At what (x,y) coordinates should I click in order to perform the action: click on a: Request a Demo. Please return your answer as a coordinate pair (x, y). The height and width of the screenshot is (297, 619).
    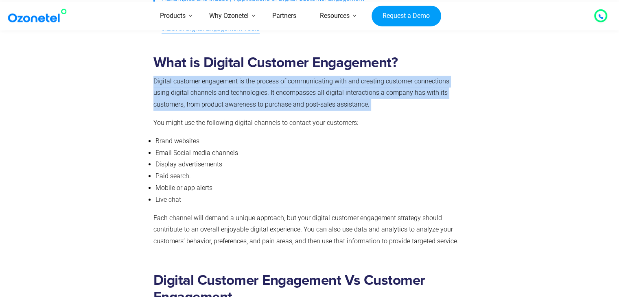
    Looking at the image, I should click on (406, 16).